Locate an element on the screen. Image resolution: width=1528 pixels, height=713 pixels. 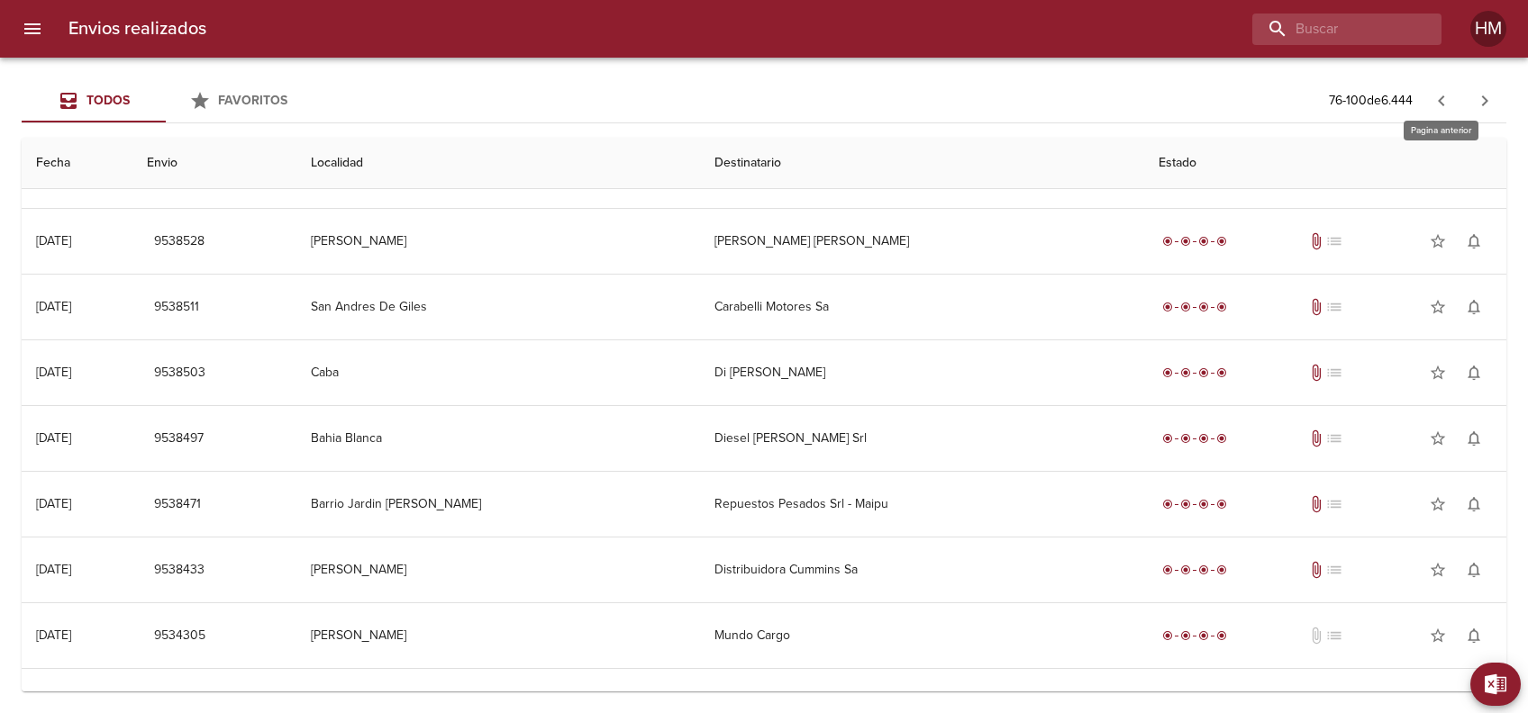
p: 76 - 100 de 6.444 is located at coordinates (1370, 101).